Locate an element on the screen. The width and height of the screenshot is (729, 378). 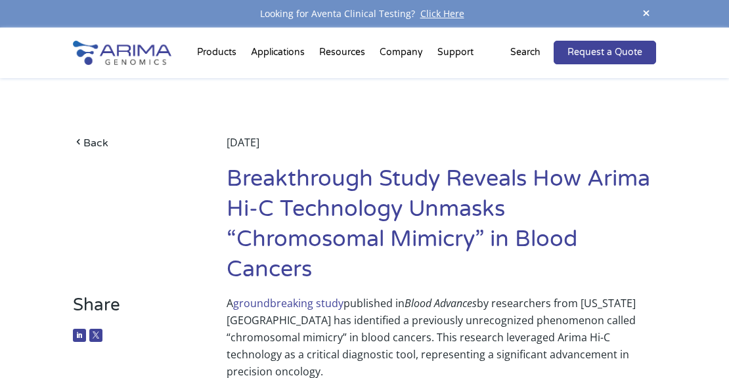
em: Blood Advances is located at coordinates (441, 303).